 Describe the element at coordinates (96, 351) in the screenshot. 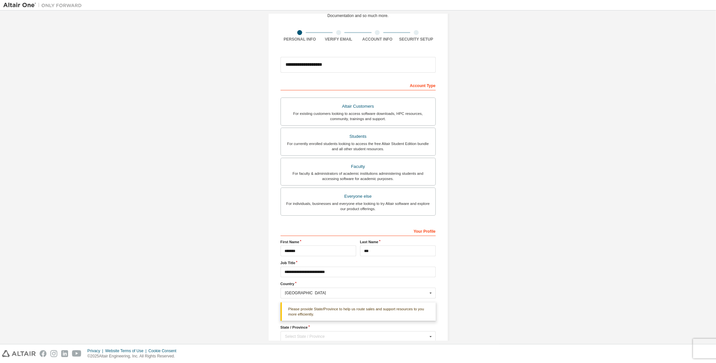

I see `div: Privacy` at that location.